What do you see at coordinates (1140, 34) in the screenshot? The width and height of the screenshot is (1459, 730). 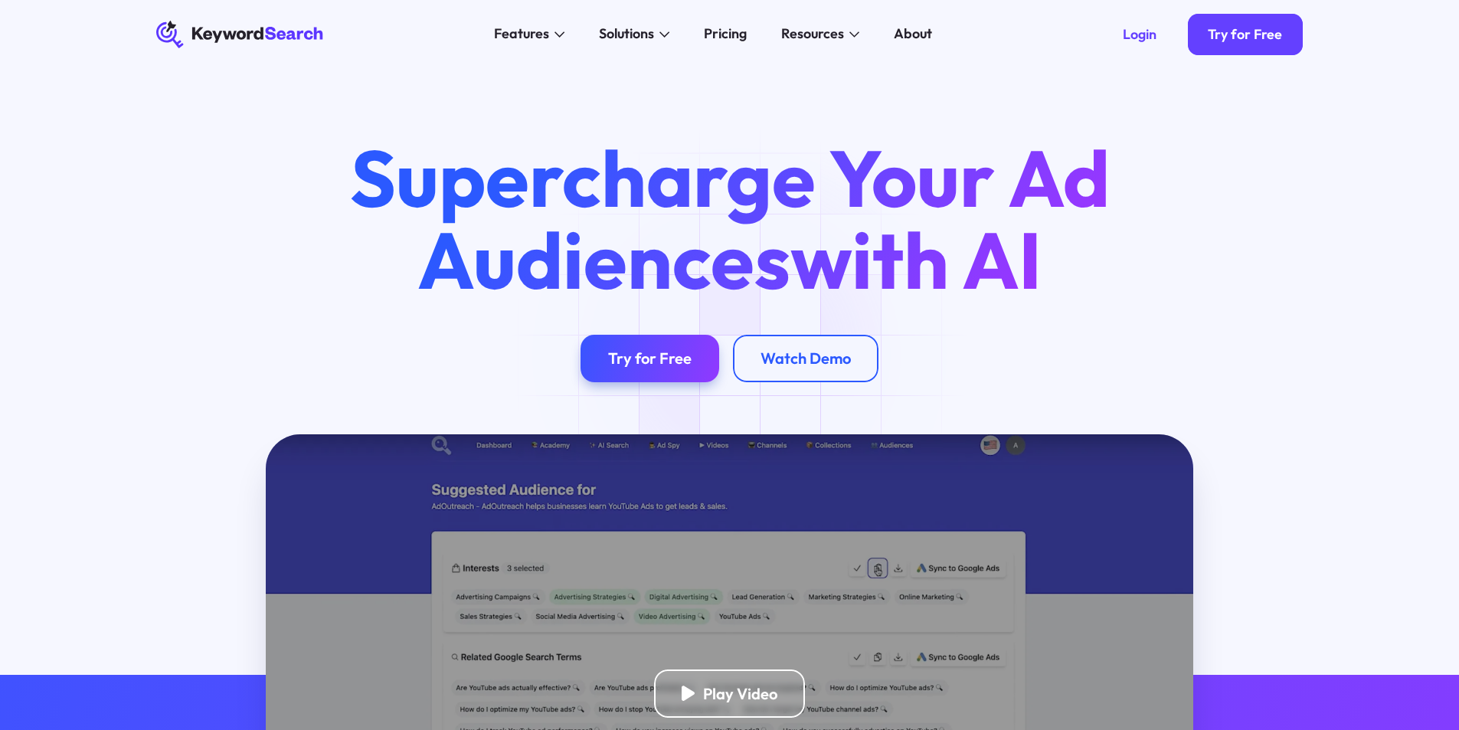 I see `a: Login` at bounding box center [1140, 34].